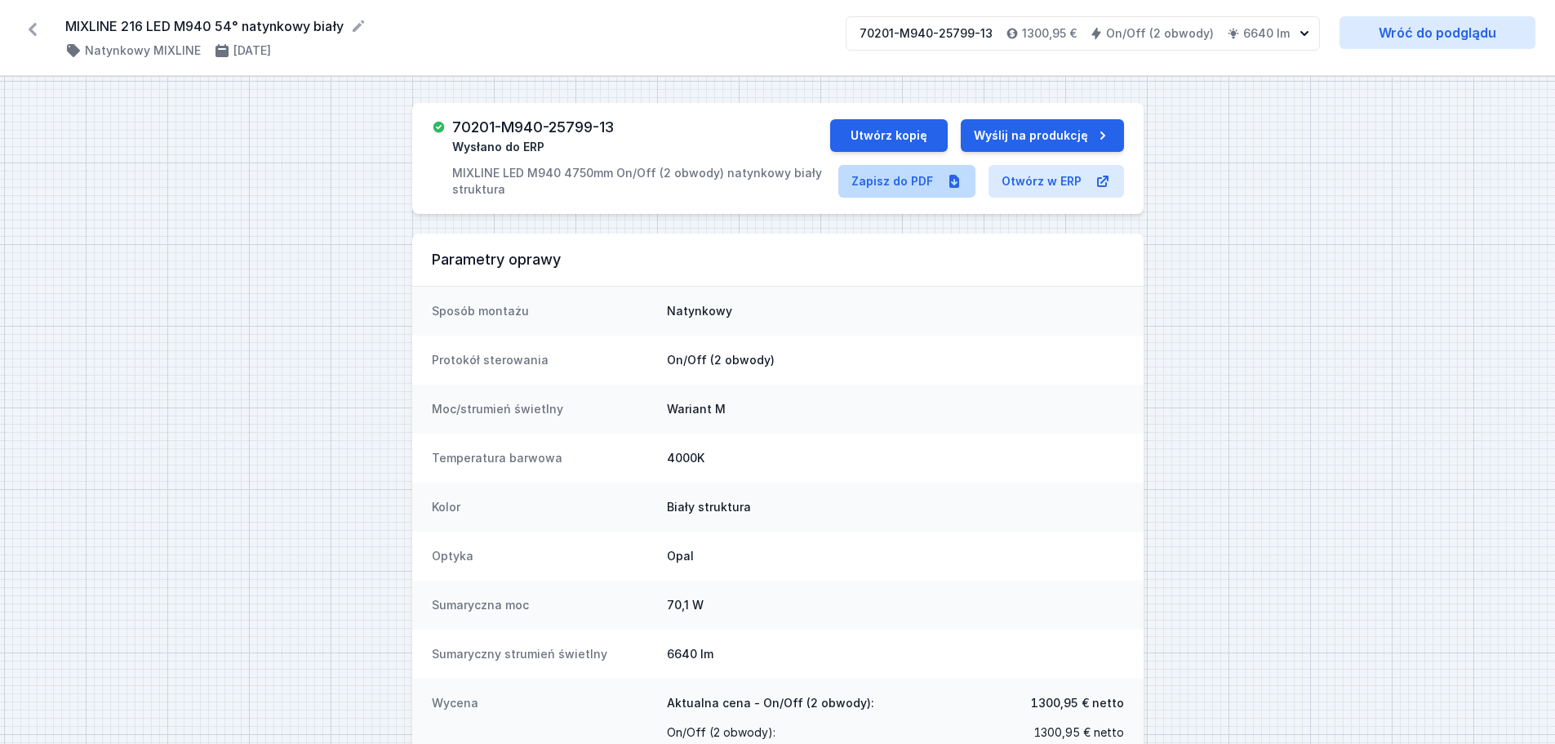  What do you see at coordinates (1438, 33) in the screenshot?
I see `a: Wróć do podglądu` at bounding box center [1438, 33].